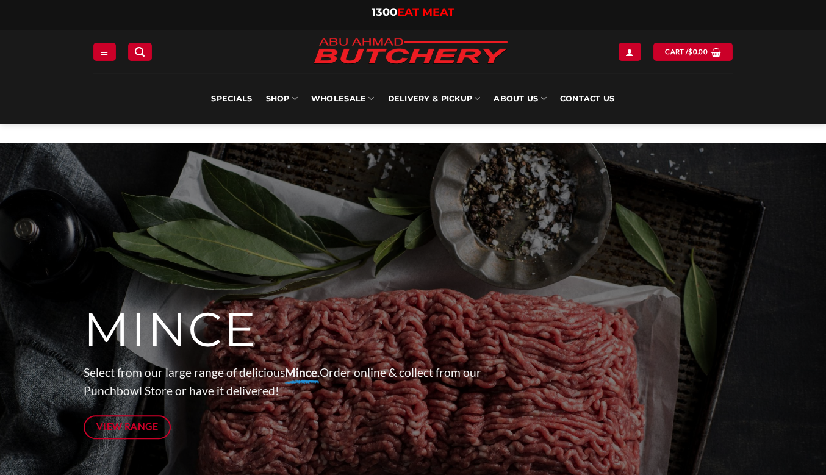 The width and height of the screenshot is (826, 475). What do you see at coordinates (693, 51) in the screenshot?
I see `a: View cart` at bounding box center [693, 51].